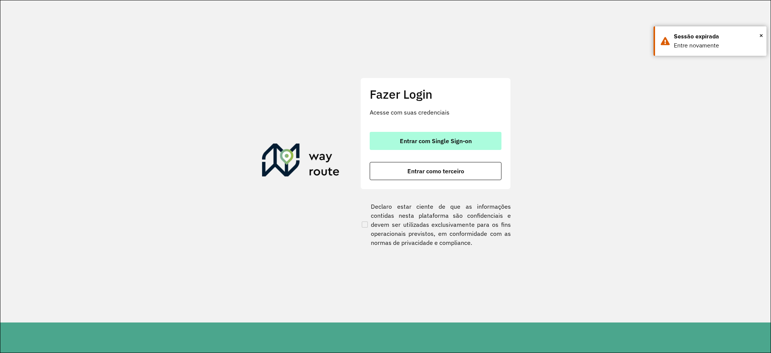 The height and width of the screenshot is (353, 771). Describe the element at coordinates (717, 46) in the screenshot. I see `div: Entre novamente` at that location.